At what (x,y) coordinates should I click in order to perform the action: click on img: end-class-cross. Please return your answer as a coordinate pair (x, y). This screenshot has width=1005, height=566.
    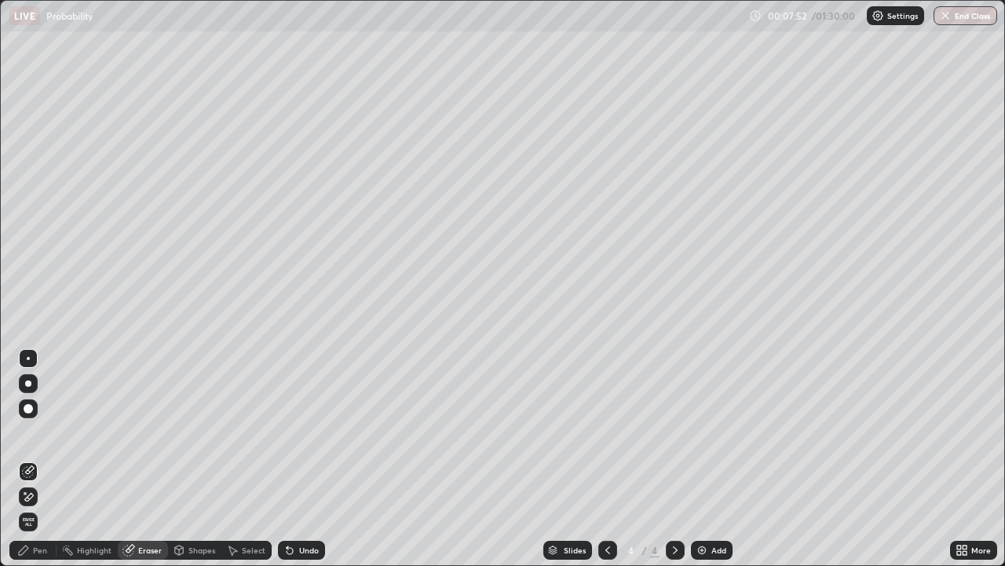
    Looking at the image, I should click on (946, 16).